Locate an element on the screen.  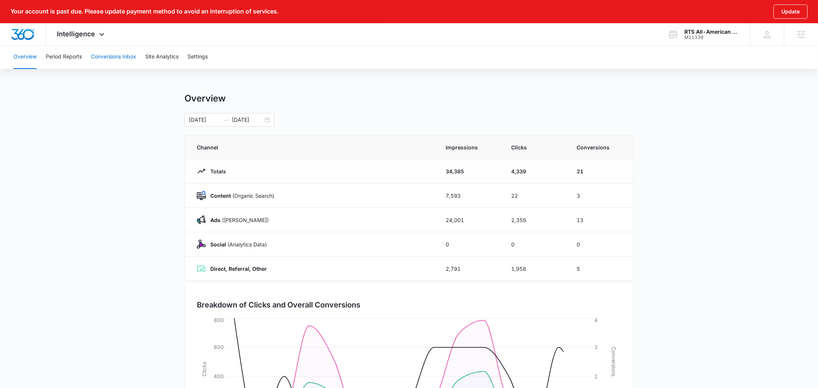
button: Site Analytics is located at coordinates (162, 57).